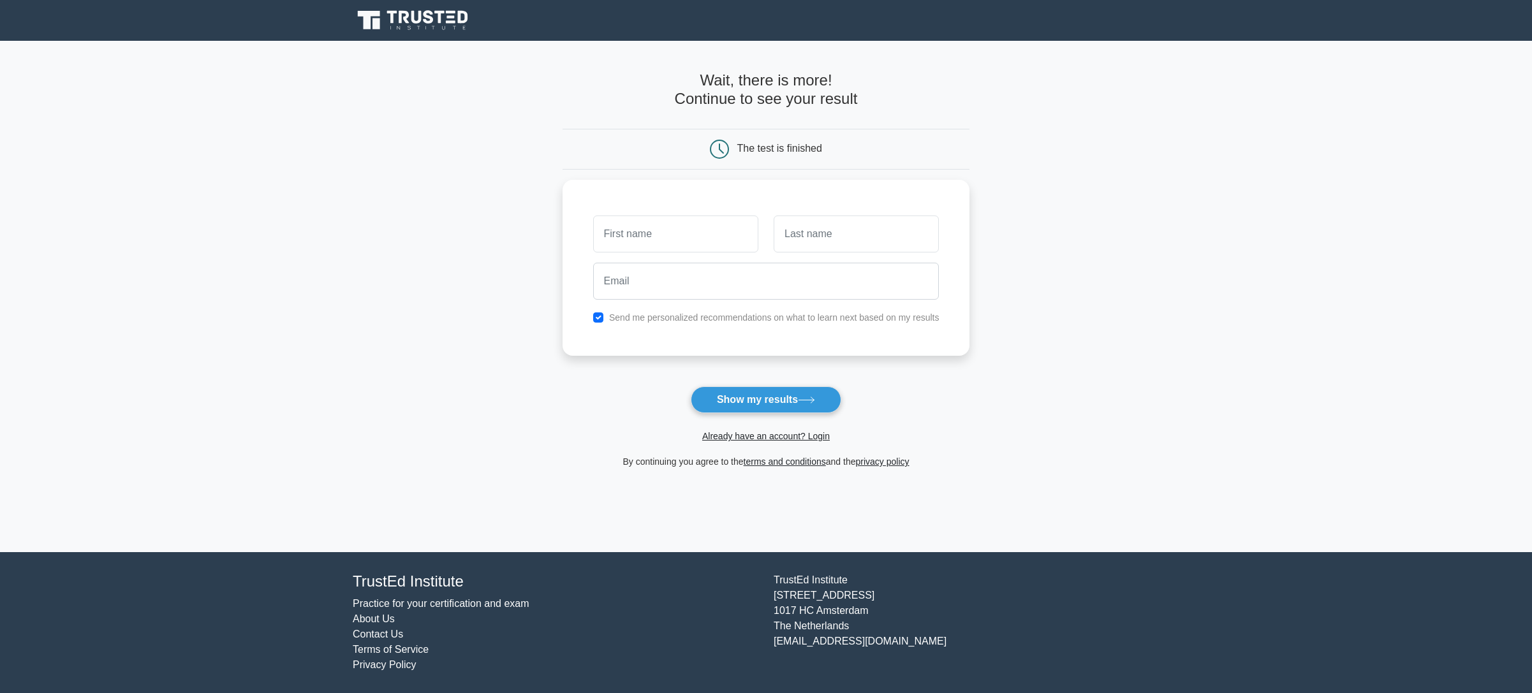 Image resolution: width=1532 pixels, height=693 pixels. Describe the element at coordinates (390, 649) in the screenshot. I see `a: Terms of Service` at that location.